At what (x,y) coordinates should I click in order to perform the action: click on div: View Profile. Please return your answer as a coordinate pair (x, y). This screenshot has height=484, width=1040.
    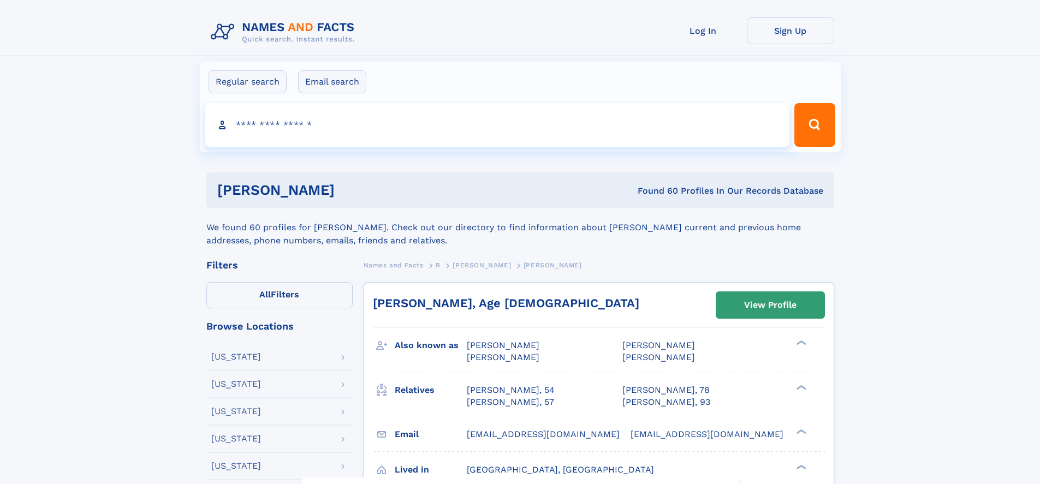
    Looking at the image, I should click on (770, 305).